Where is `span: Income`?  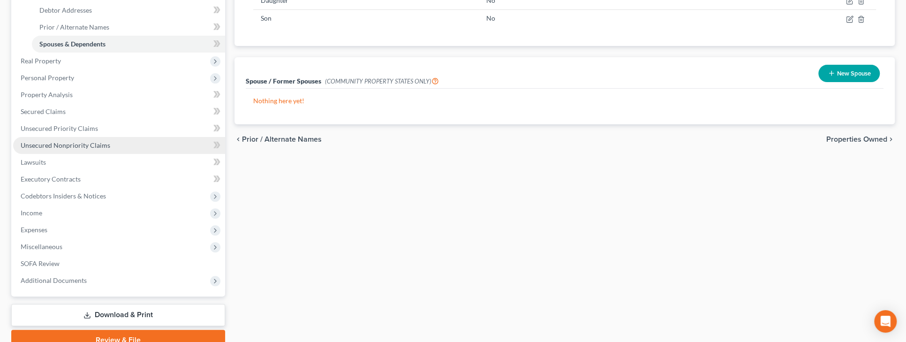 span: Income is located at coordinates (31, 212).